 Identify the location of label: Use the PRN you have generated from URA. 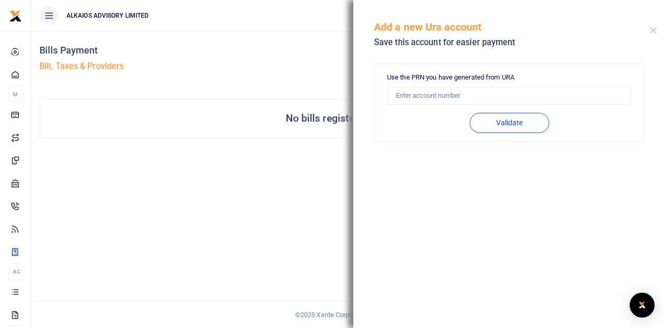
(450, 77).